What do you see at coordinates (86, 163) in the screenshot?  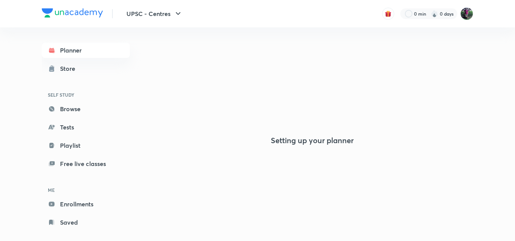 I see `a: Free live classes` at bounding box center [86, 163].